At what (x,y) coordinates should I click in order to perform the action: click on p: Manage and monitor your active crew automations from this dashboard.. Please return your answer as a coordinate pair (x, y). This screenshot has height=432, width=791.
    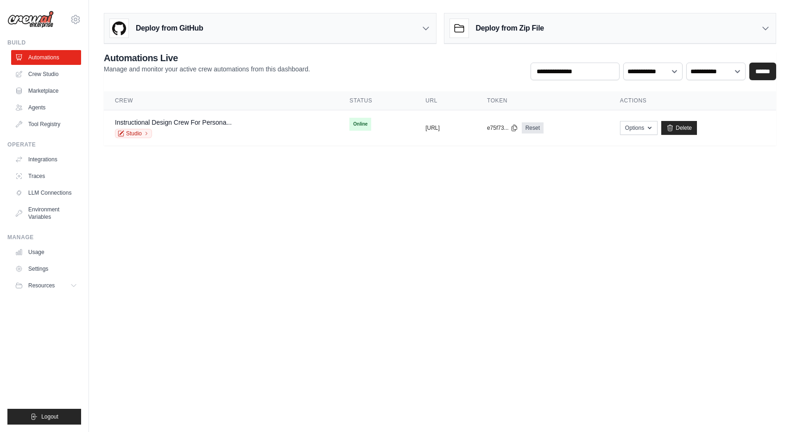
    Looking at the image, I should click on (207, 69).